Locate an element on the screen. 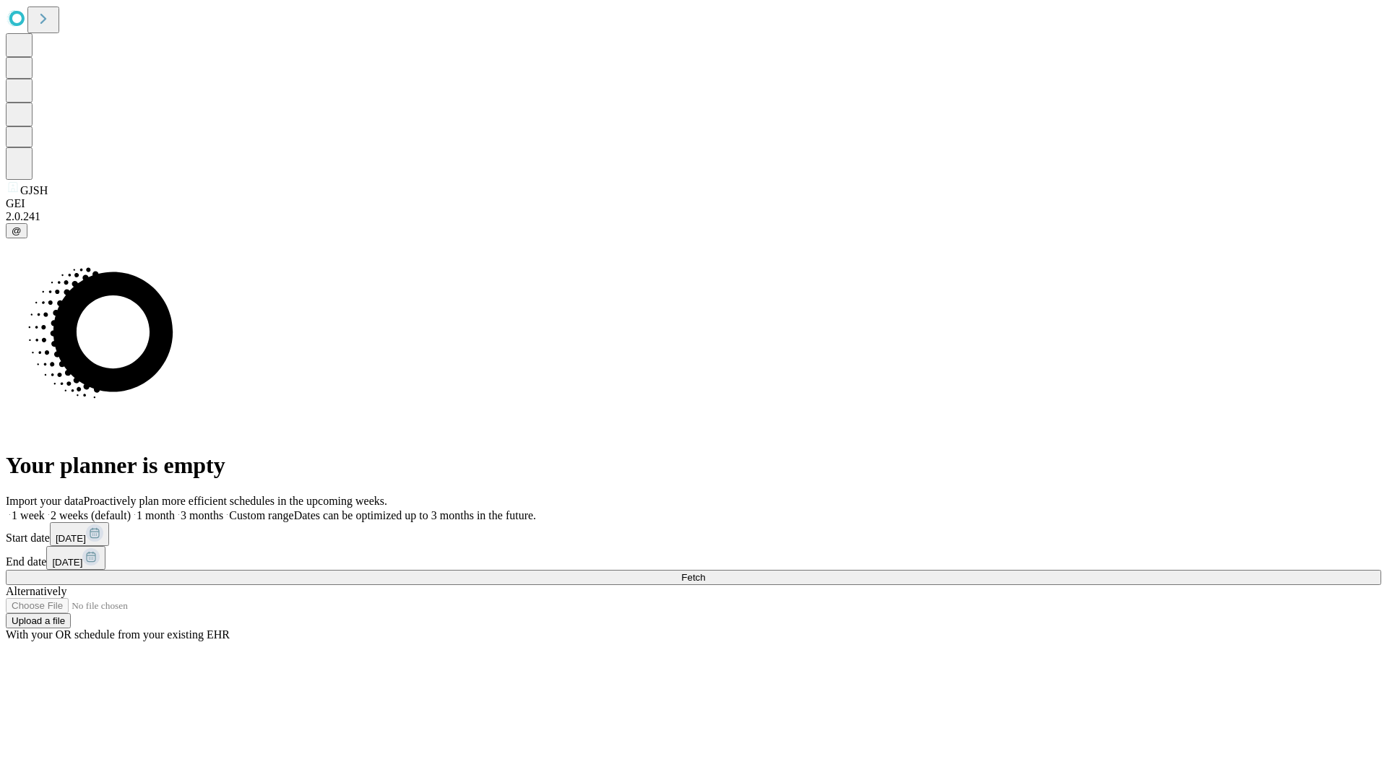  span: Import your data is located at coordinates (45, 500).